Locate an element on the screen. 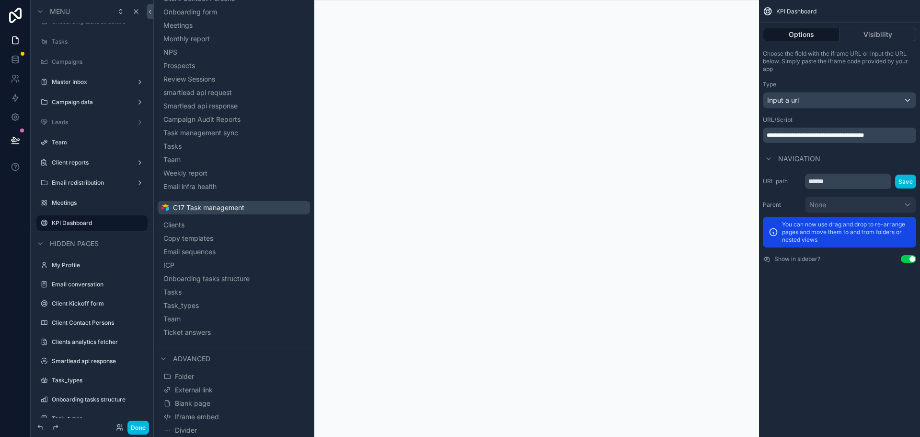 This screenshot has width=920, height=437. span: ICP is located at coordinates (169, 265).